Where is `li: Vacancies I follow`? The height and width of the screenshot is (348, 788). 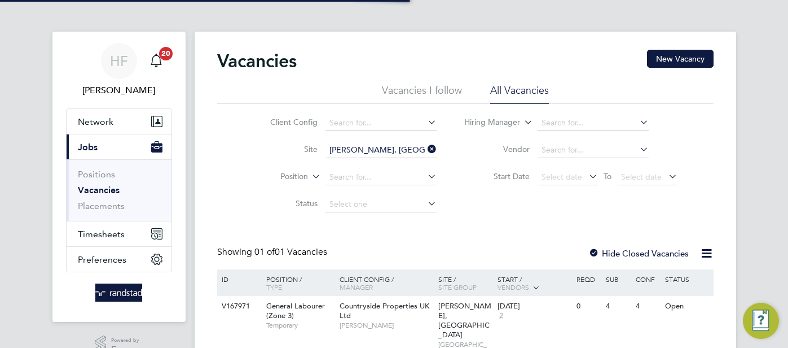
li: Vacancies I follow is located at coordinates (422, 94).